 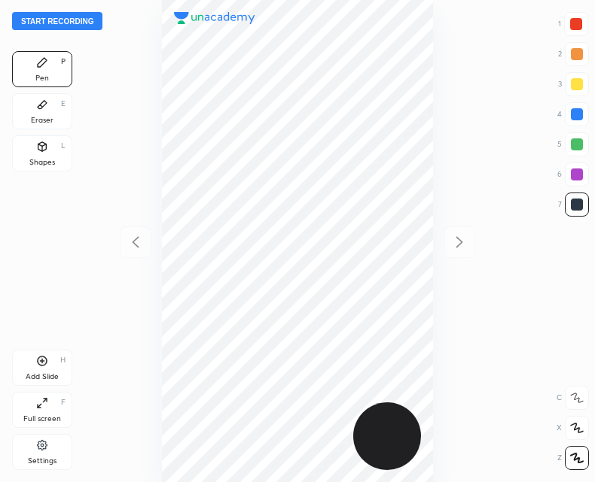 What do you see at coordinates (42, 377) in the screenshot?
I see `div: Add Slide` at bounding box center [42, 377].